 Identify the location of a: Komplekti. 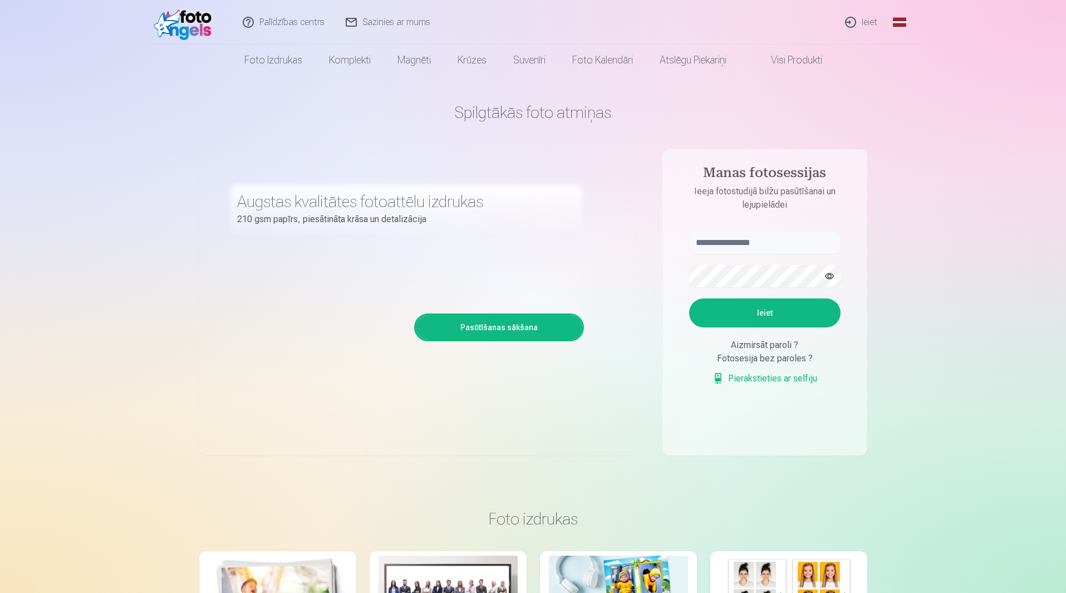
(350, 60).